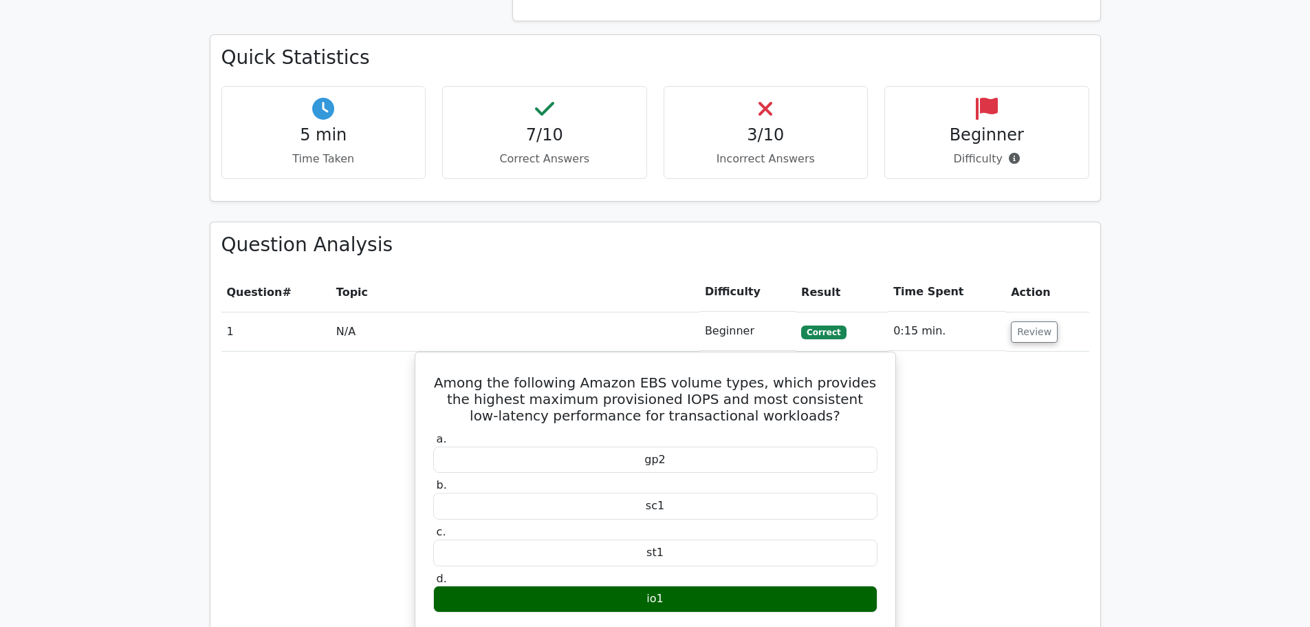  What do you see at coordinates (656, 245) in the screenshot?
I see `h3: Question Analysis` at bounding box center [656, 245].